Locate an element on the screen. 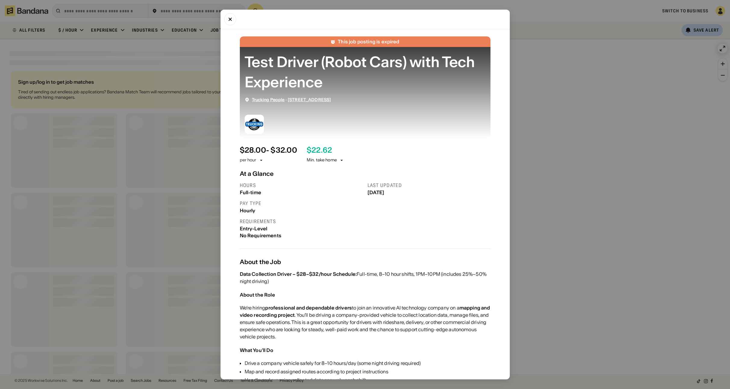  div: mapping and video recording project is located at coordinates (365, 312).